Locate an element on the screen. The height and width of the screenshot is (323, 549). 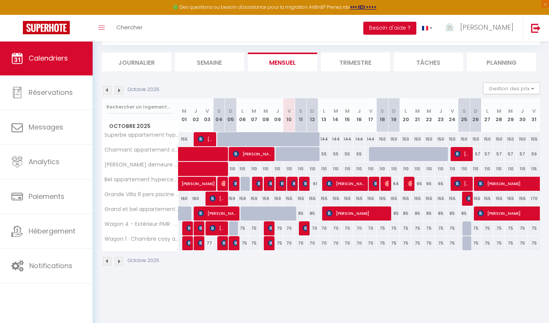
button: Gestion des prix is located at coordinates (511, 88).